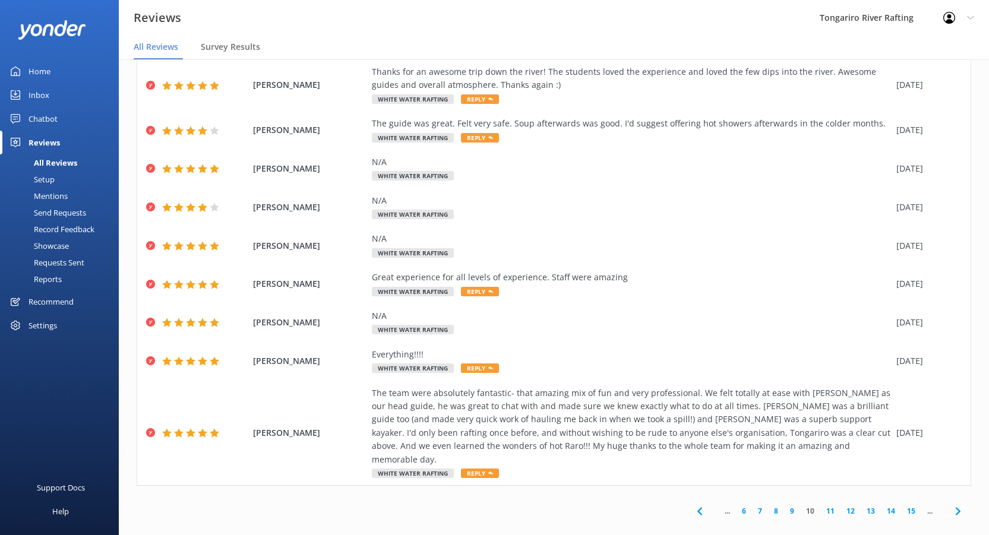  I want to click on div: Home, so click(39, 71).